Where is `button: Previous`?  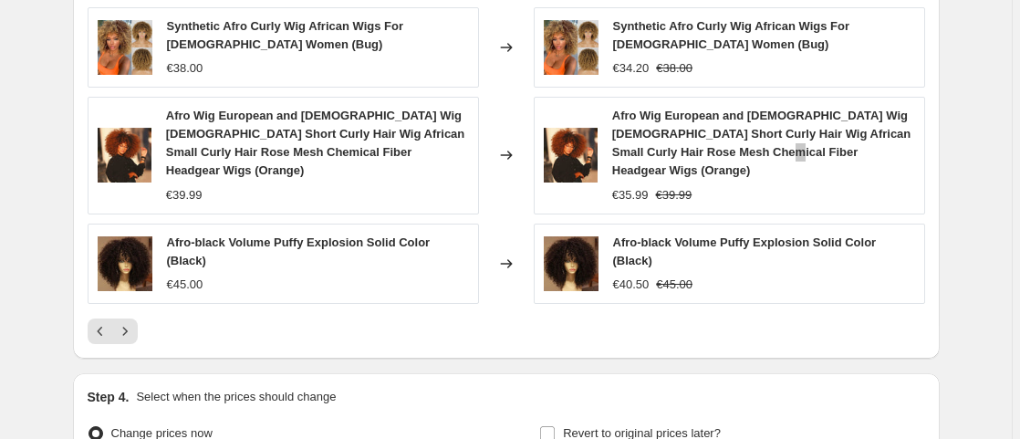
button: Previous is located at coordinates (100, 331).